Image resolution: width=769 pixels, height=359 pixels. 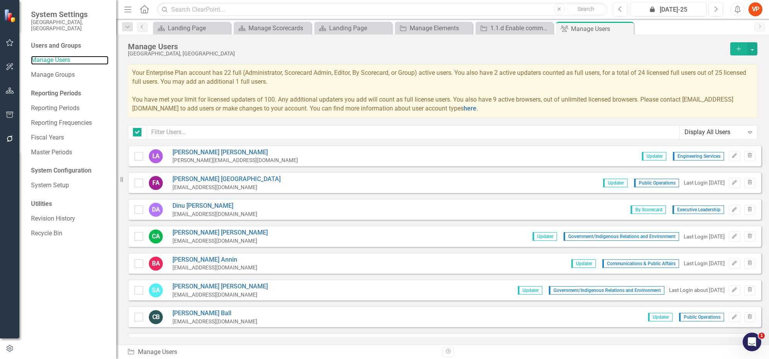 What do you see at coordinates (156, 290) in the screenshot?
I see `div: SA` at bounding box center [156, 290].